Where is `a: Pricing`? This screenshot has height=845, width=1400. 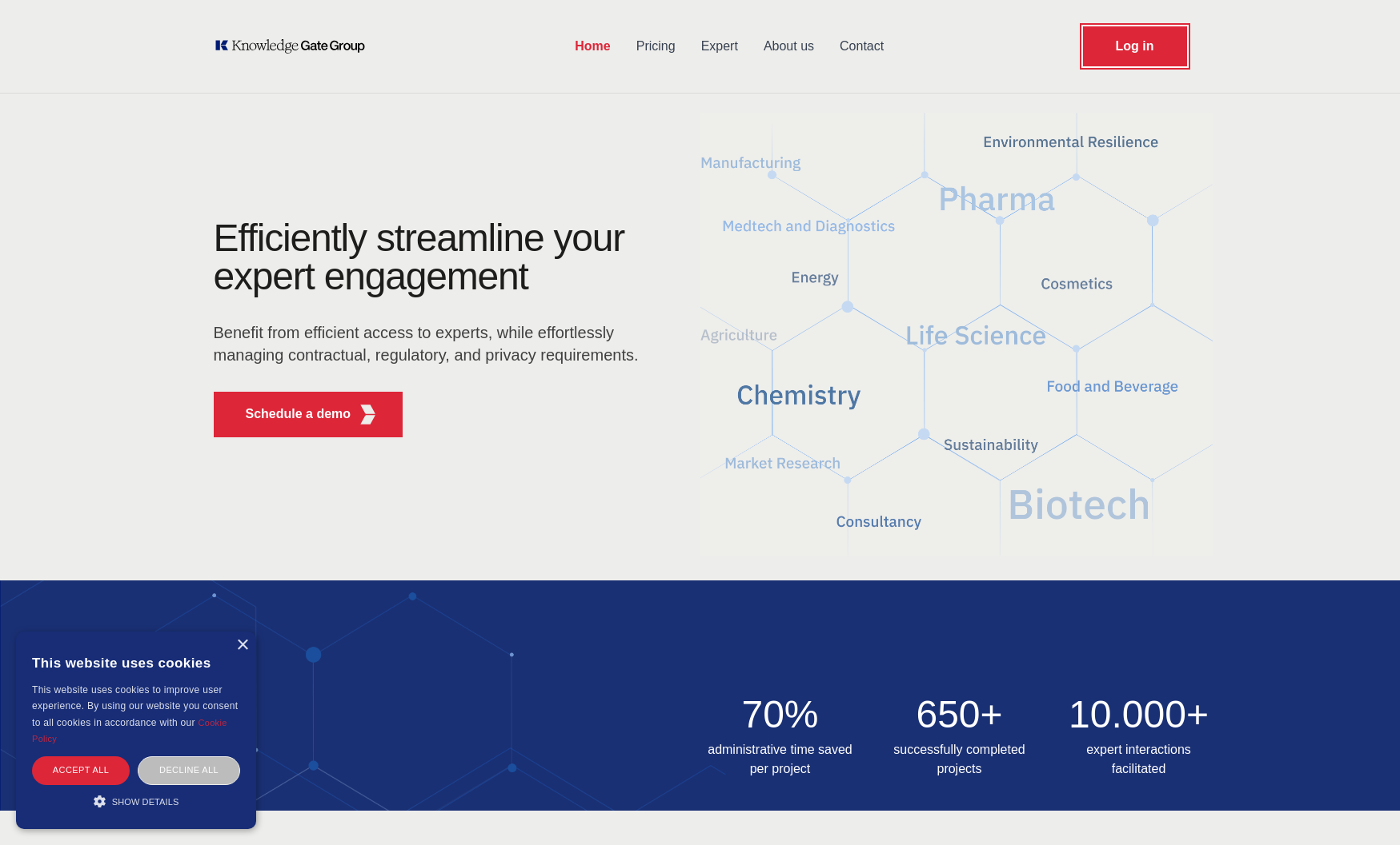 a: Pricing is located at coordinates (656, 46).